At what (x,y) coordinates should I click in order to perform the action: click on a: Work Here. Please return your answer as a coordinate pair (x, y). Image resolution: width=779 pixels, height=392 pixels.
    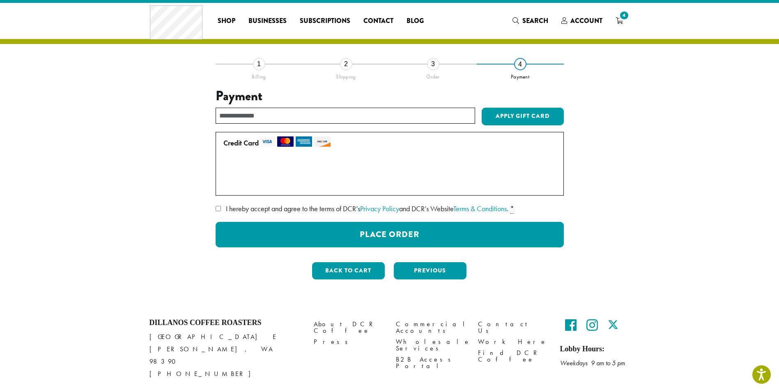
    Looking at the image, I should click on (513, 341).